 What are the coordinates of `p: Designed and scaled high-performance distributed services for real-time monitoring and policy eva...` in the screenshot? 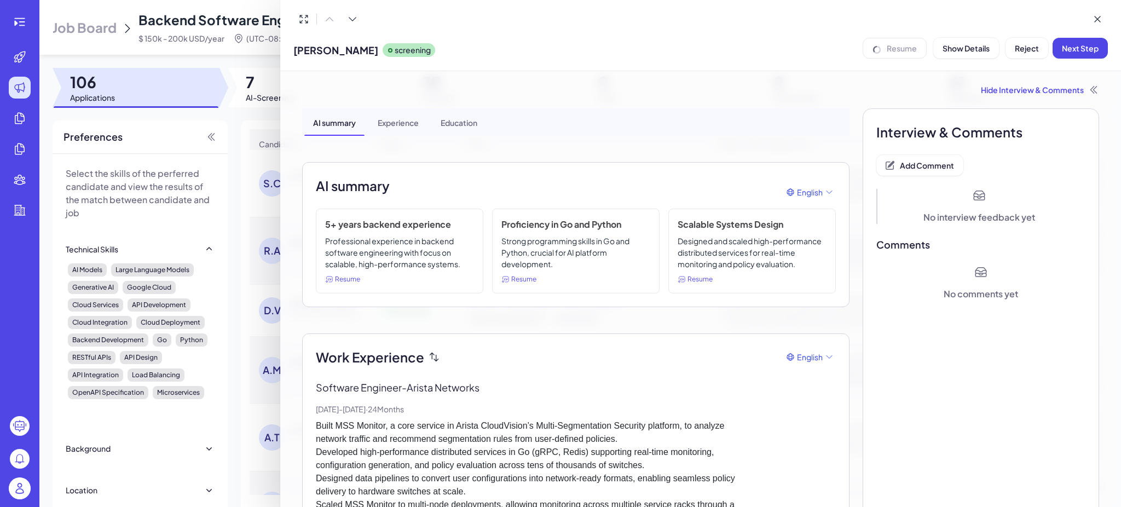 It's located at (752, 252).